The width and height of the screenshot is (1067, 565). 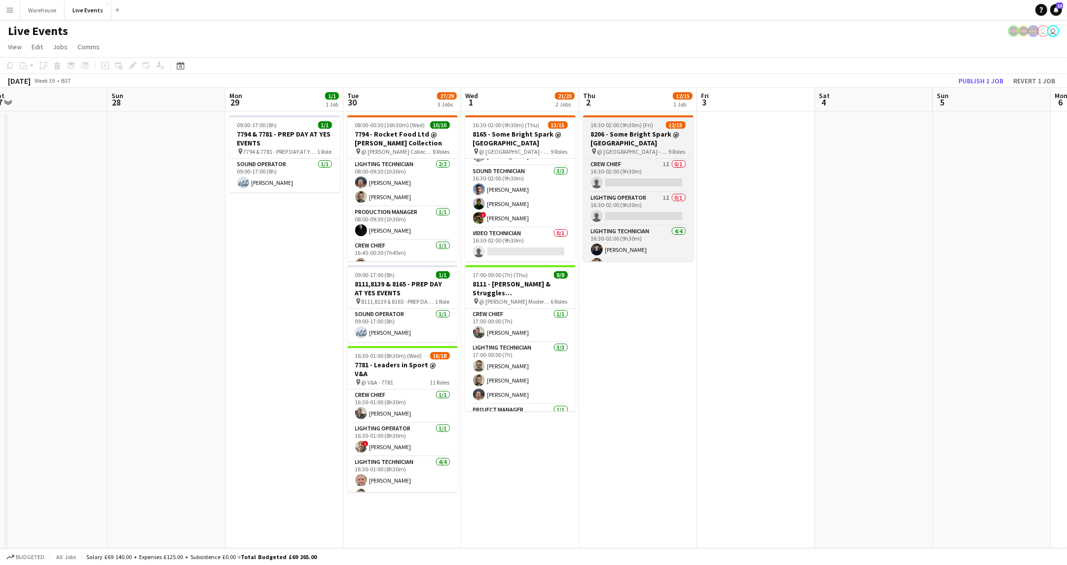 I want to click on span: 27/29, so click(x=447, y=96).